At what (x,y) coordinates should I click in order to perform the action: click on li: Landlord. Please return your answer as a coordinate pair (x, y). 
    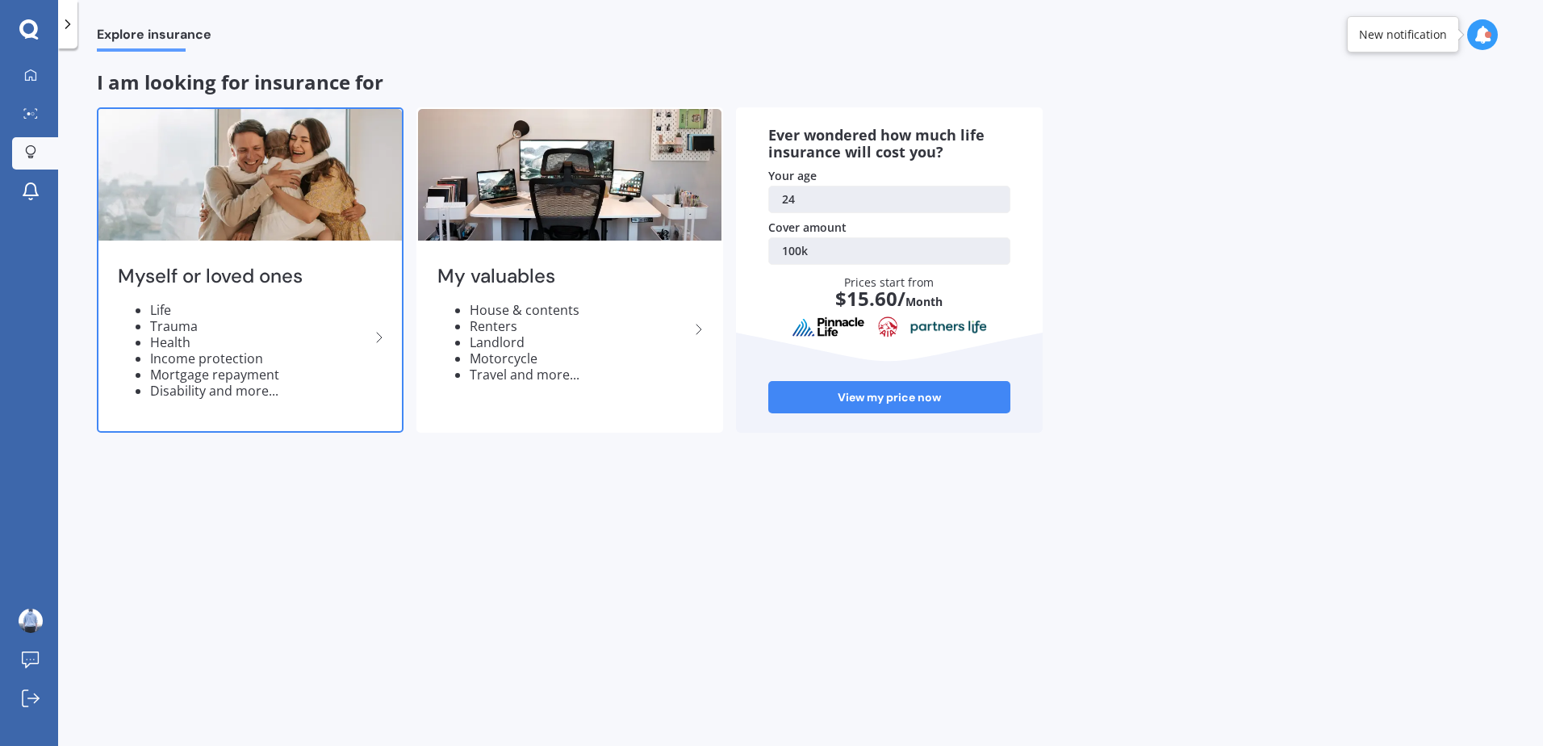
    Looking at the image, I should click on (579, 342).